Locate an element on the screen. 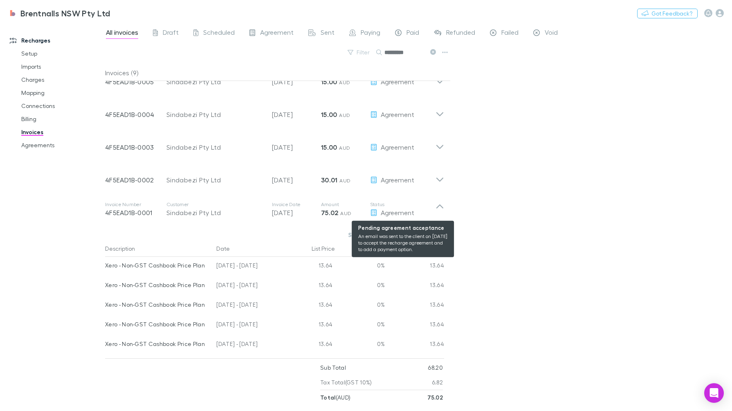 This screenshot has height=411, width=732. h3: Brentnalls NSW Pty Ltd is located at coordinates (65, 13).